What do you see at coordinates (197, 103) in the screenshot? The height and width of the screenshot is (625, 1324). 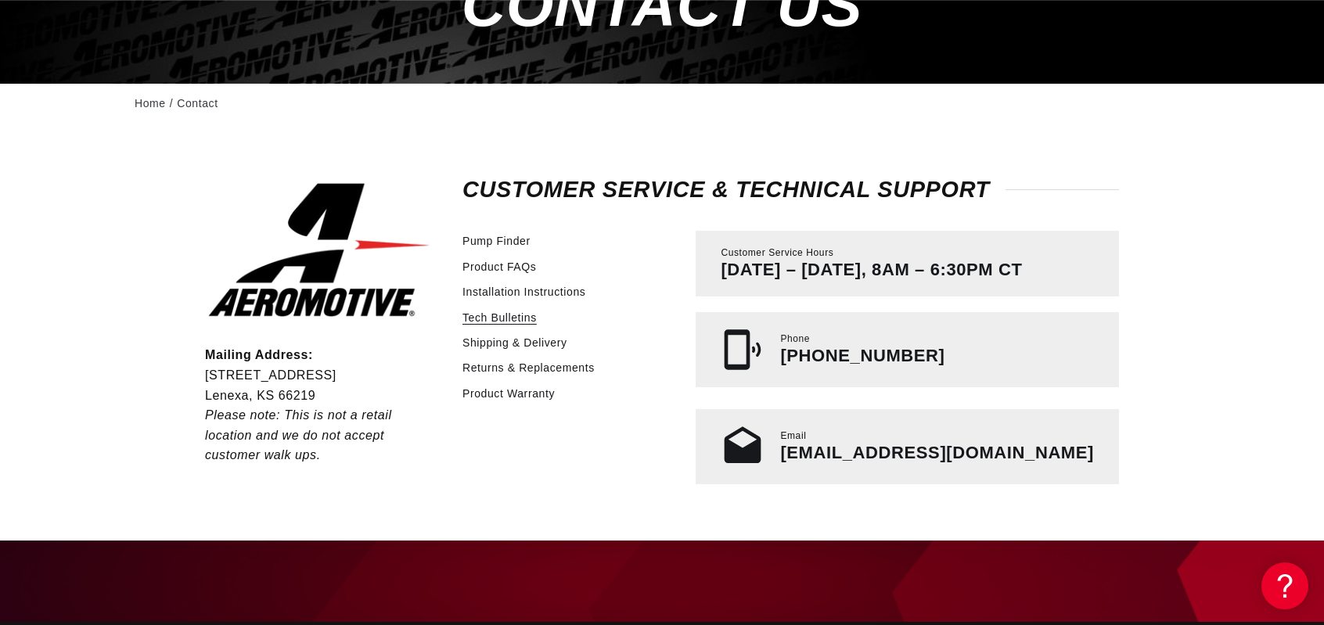 I see `a: Contact` at bounding box center [197, 103].